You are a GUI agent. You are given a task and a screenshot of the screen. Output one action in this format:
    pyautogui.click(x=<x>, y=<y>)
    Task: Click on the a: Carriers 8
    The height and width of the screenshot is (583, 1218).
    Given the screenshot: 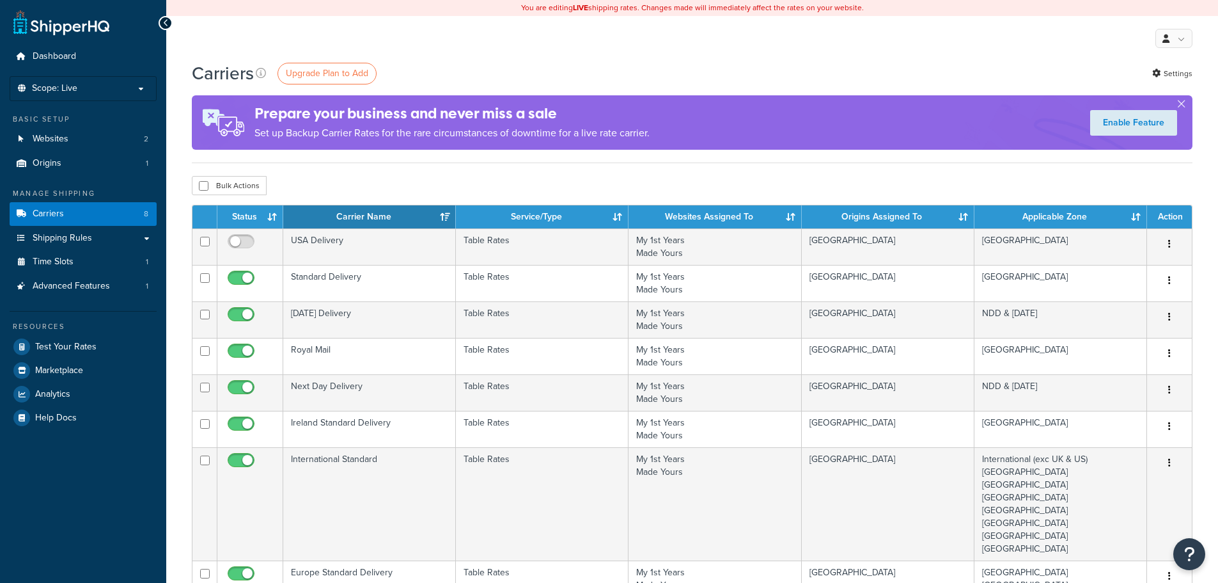 What is the action you would take?
    pyautogui.click(x=83, y=214)
    